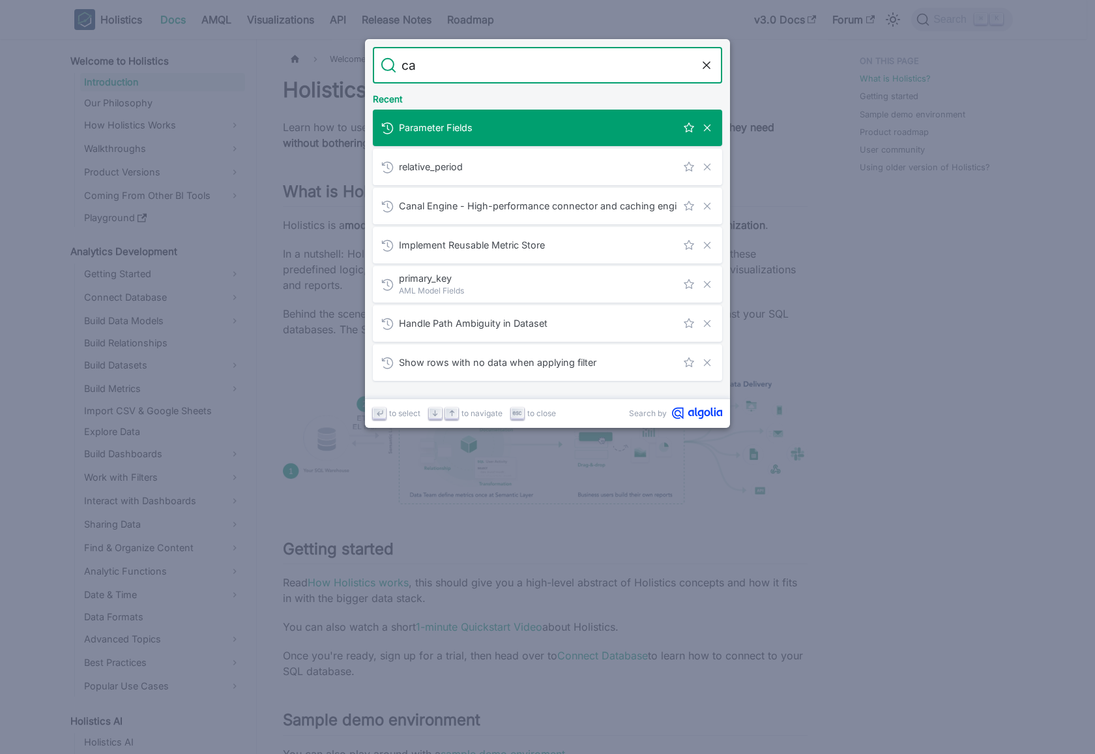 The height and width of the screenshot is (754, 1095). Describe the element at coordinates (538, 323) in the screenshot. I see `span: Handle Path Ambiguity in Dataset` at that location.